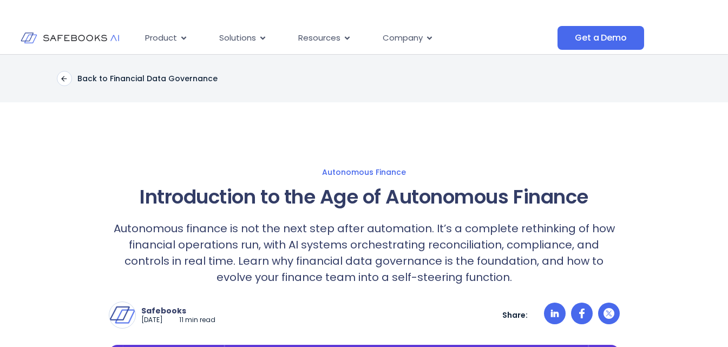  What do you see at coordinates (364, 253) in the screenshot?
I see `p: Autonomous finance is not the next step after automation. It’s a complete rethinking of how finan...` at bounding box center [364, 253].